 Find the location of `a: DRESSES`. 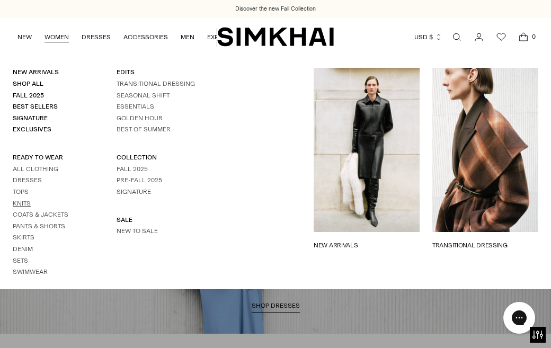

a: DRESSES is located at coordinates (96, 37).